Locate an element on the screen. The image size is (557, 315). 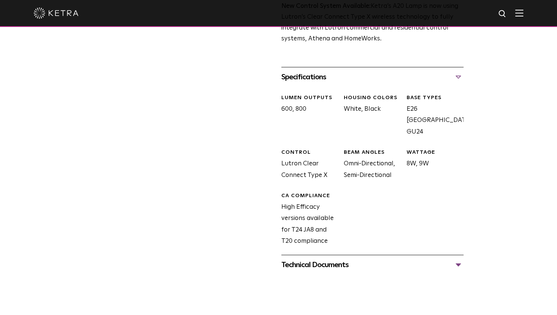
img: ketra-logo-2019-white is located at coordinates (56, 13).